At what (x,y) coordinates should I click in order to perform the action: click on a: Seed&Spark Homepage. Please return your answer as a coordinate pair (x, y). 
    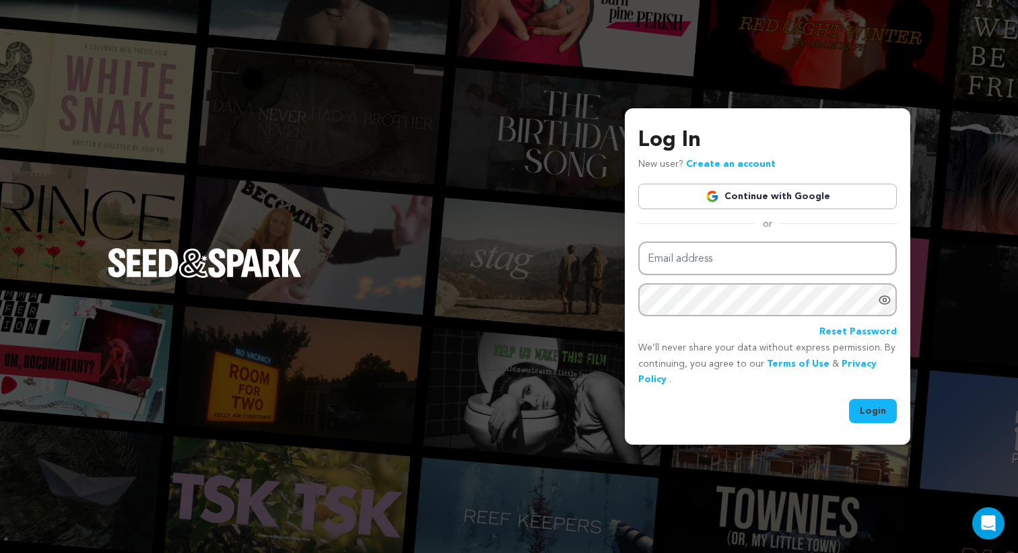
    Looking at the image, I should click on (205, 277).